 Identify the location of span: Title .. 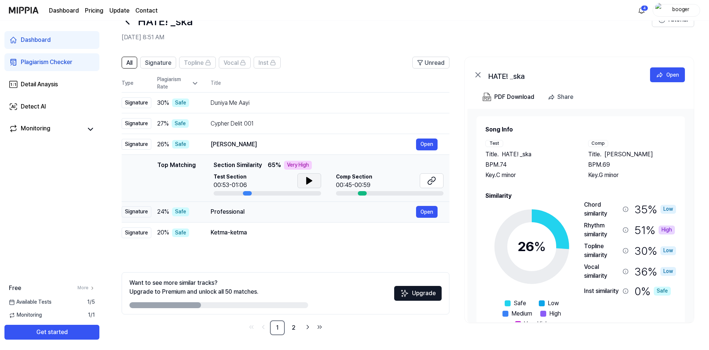
(595, 155).